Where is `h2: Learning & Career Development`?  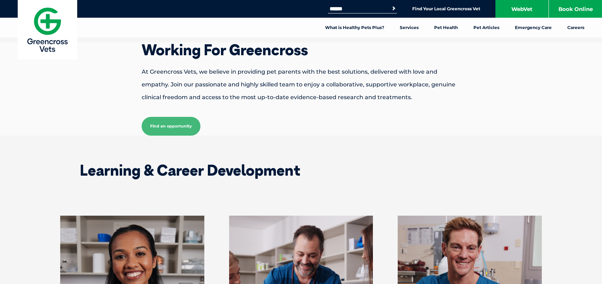 h2: Learning & Career Development is located at coordinates (301, 170).